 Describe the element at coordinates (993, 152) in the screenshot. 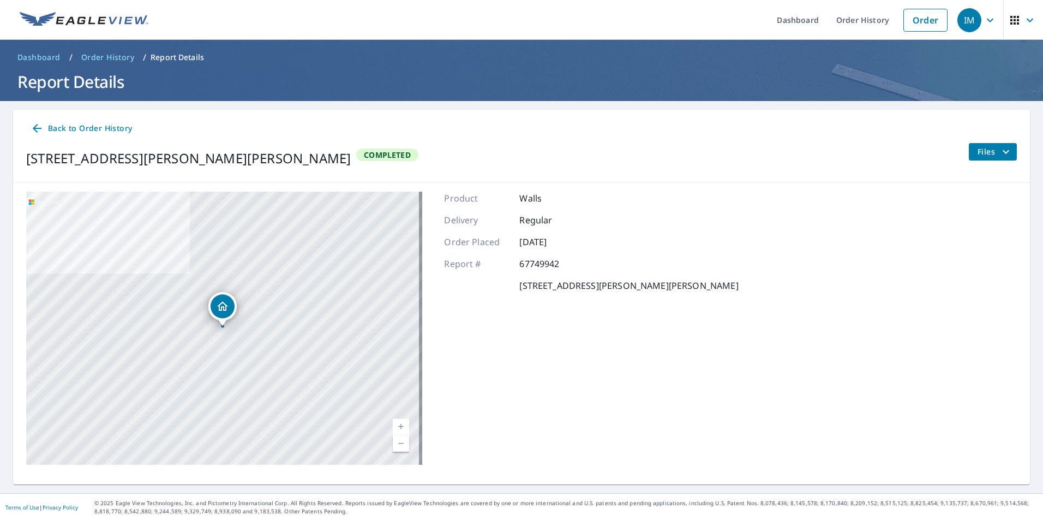

I see `button: filesDropdownBtn-67749942` at that location.